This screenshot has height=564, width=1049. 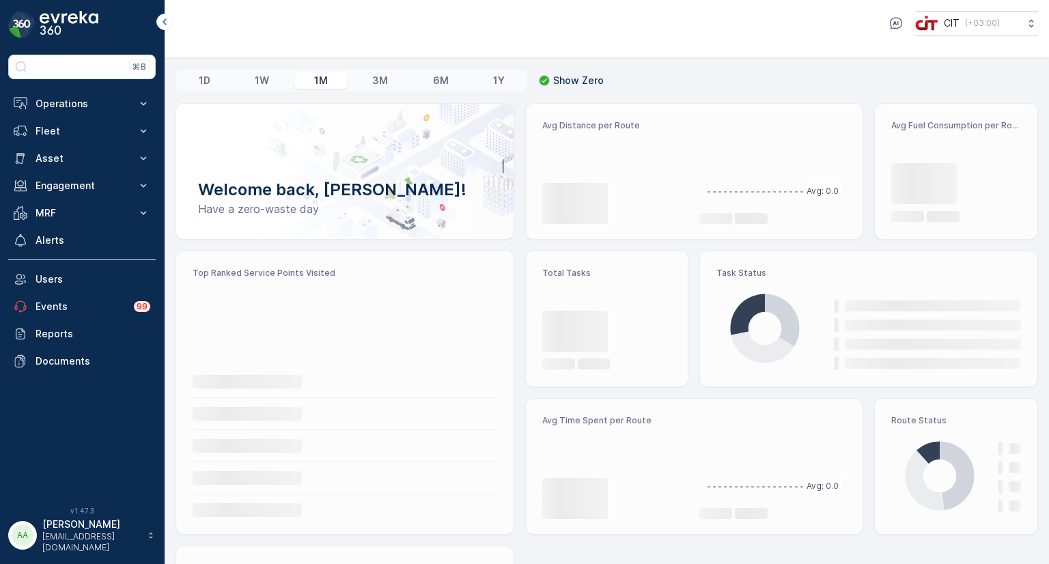 What do you see at coordinates (262, 81) in the screenshot?
I see `p: 1W` at bounding box center [262, 81].